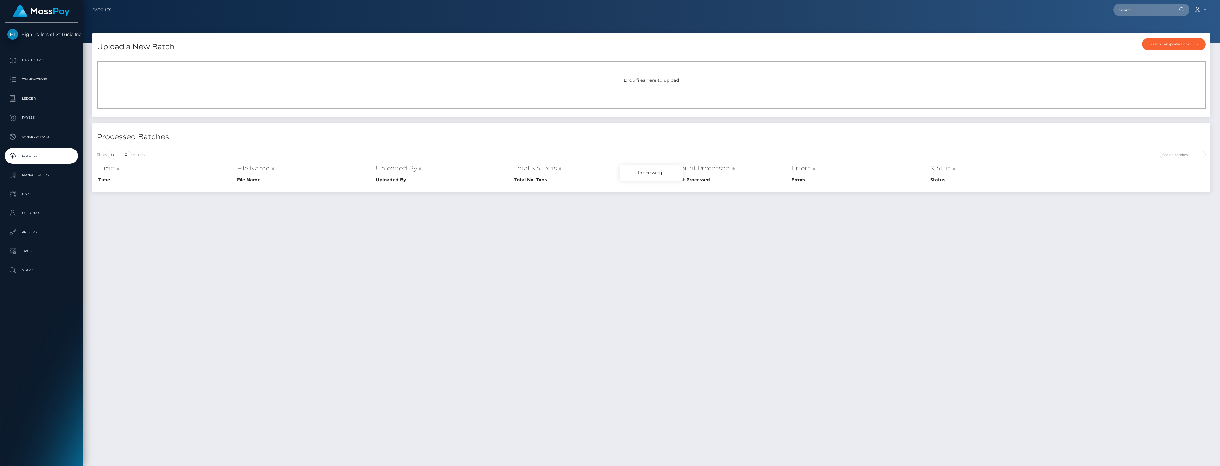  What do you see at coordinates (136, 47) in the screenshot?
I see `h4: Upload a New Batch` at bounding box center [136, 47].